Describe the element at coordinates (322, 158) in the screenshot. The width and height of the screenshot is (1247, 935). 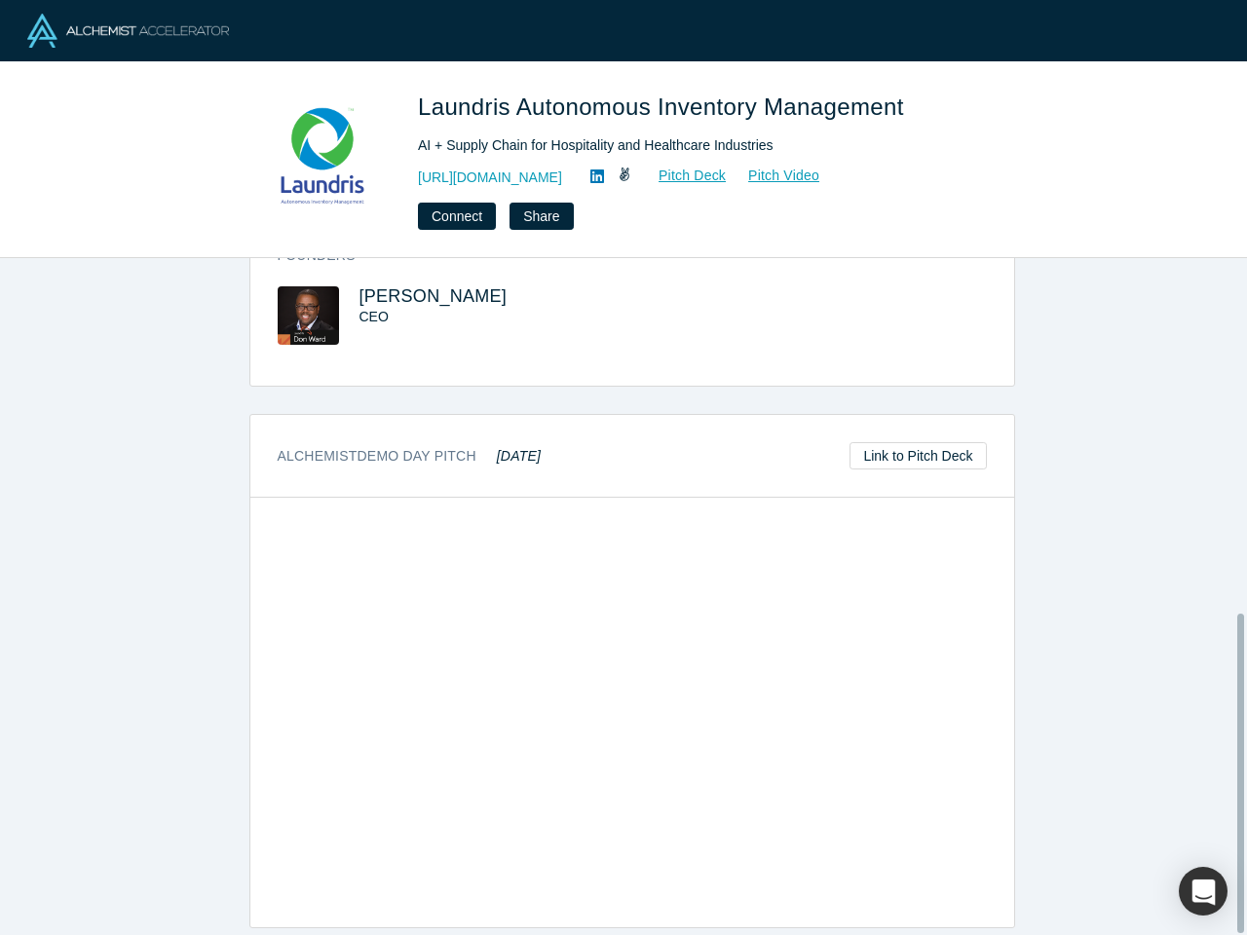
I see `img: Laundris Autonomous Inventory Management's Logo` at that location.